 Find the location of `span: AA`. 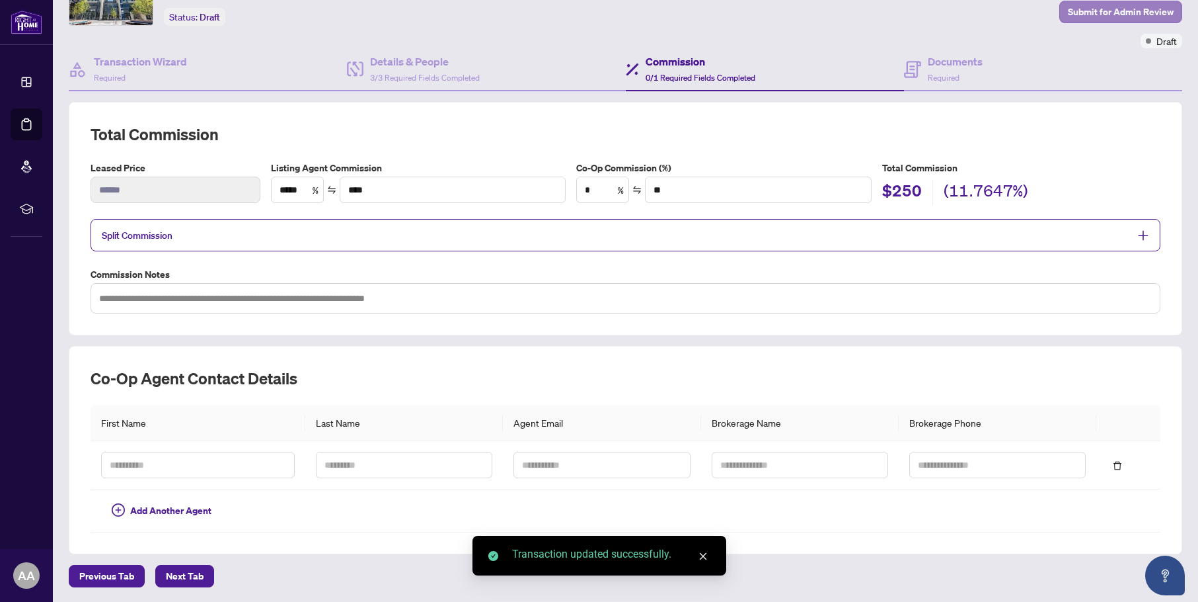

span: AA is located at coordinates (26, 575).